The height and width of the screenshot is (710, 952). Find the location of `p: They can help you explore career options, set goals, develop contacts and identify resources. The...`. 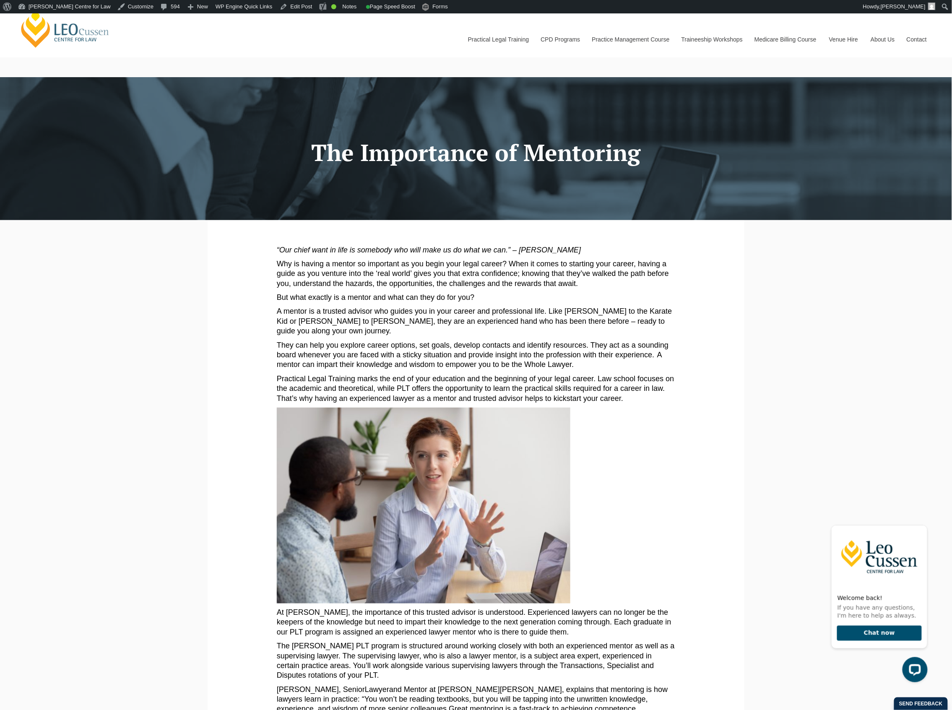

p: They can help you explore career options, set goals, develop contacts and identify resources. The... is located at coordinates (476, 355).